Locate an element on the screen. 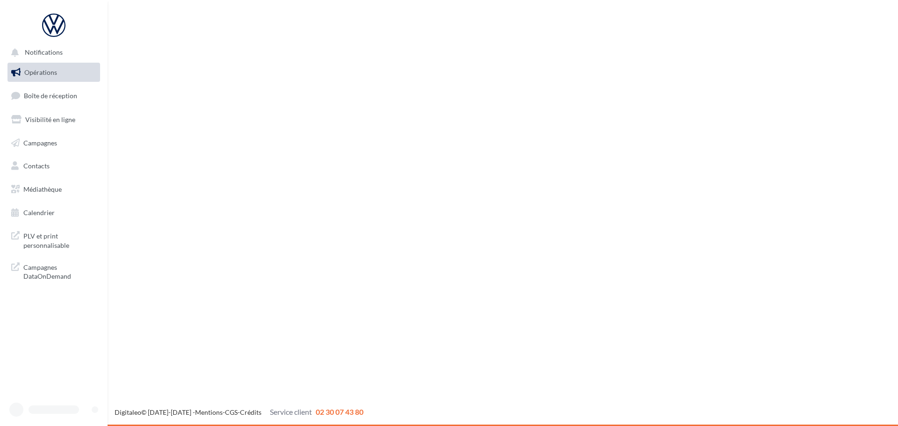 The image size is (898, 426). a: Digitaleo is located at coordinates (128, 412).